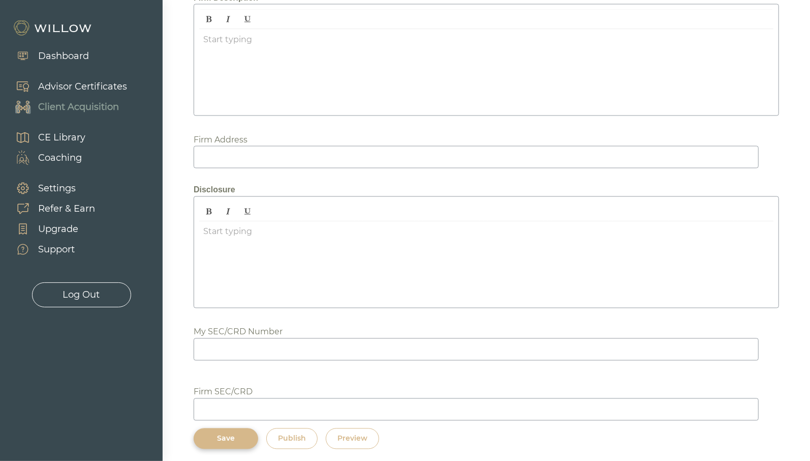 This screenshot has height=461, width=810. Describe the element at coordinates (50, 229) in the screenshot. I see `a: Upgrade` at that location.